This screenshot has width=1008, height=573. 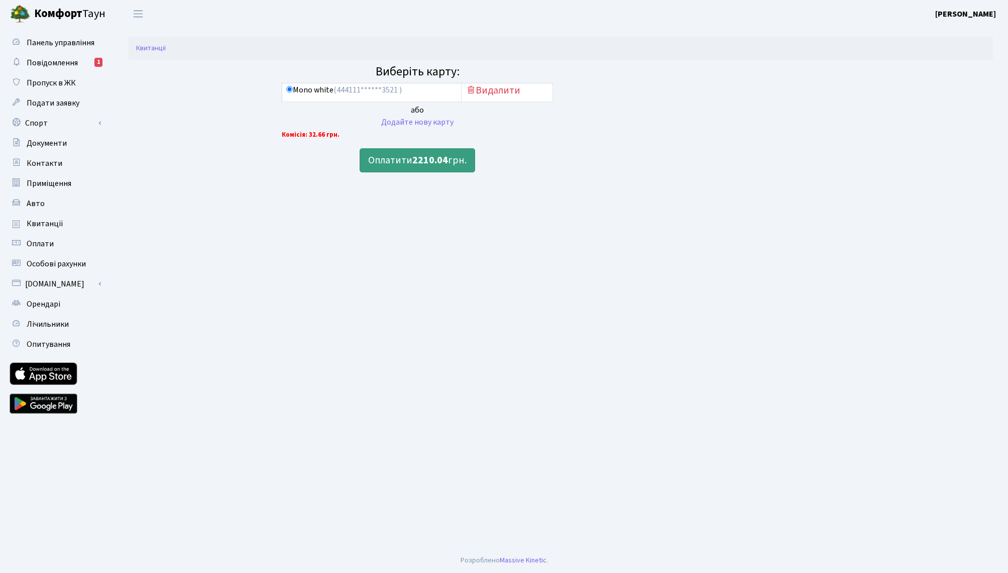 I want to click on b: 2210.04, so click(x=430, y=160).